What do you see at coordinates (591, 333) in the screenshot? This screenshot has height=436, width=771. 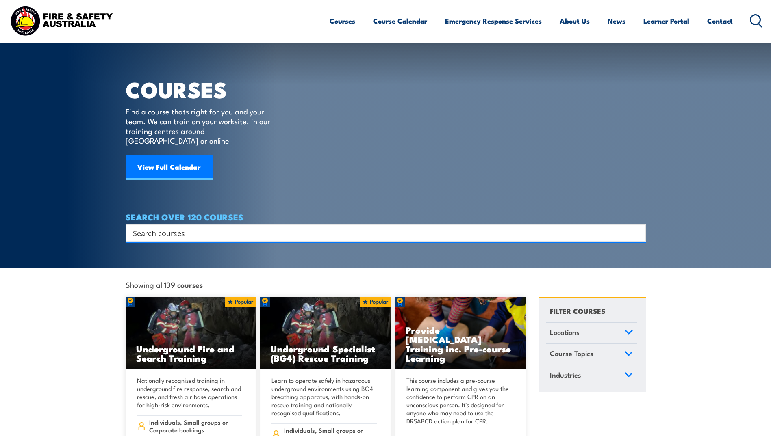 I see `a: Locations` at bounding box center [591, 333].